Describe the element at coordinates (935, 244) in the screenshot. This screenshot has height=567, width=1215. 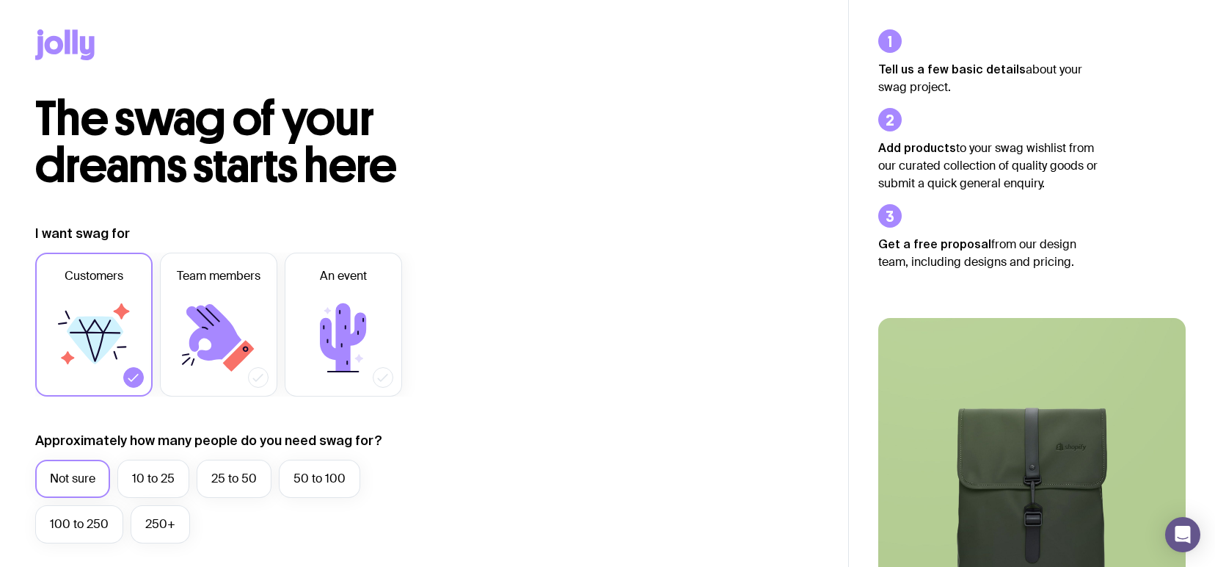
I see `strong: Get a free proposal` at that location.